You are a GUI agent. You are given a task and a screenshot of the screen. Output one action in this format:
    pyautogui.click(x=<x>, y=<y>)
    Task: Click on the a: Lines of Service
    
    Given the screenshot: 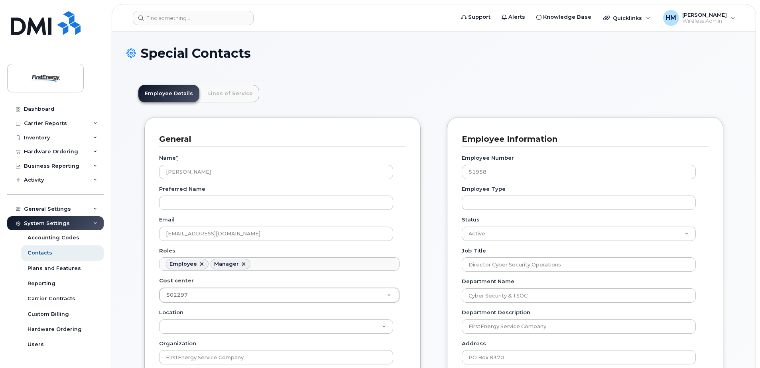 What is the action you would take?
    pyautogui.click(x=230, y=94)
    